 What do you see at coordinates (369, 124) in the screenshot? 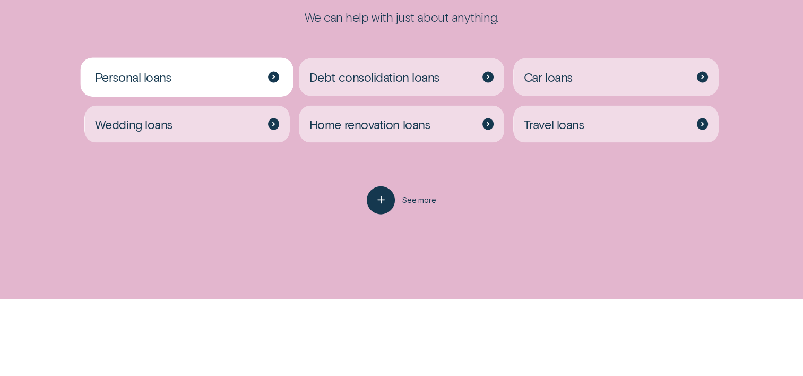
I see `span: Home renovation loans` at bounding box center [369, 124].